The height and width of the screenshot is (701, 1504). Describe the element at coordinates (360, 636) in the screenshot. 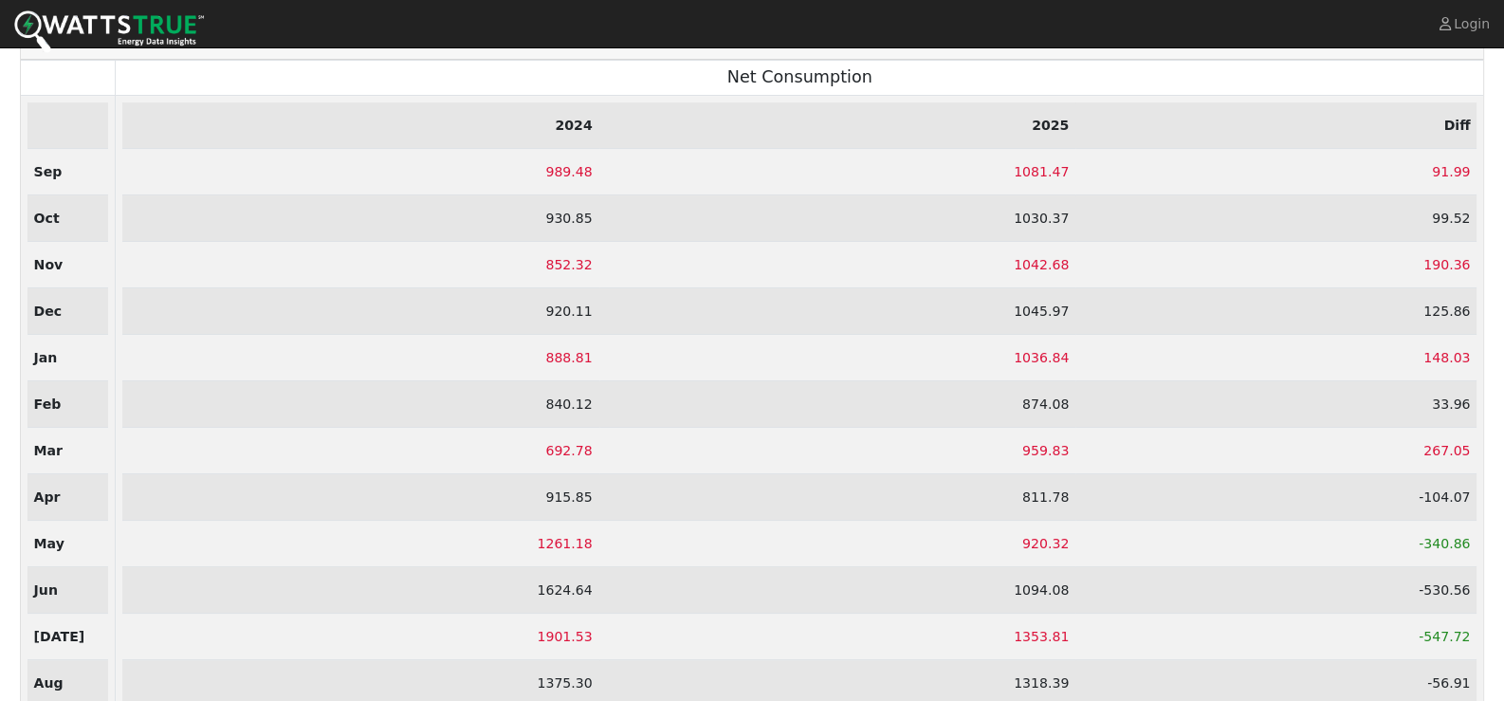

I see `td: 1901.53` at that location.